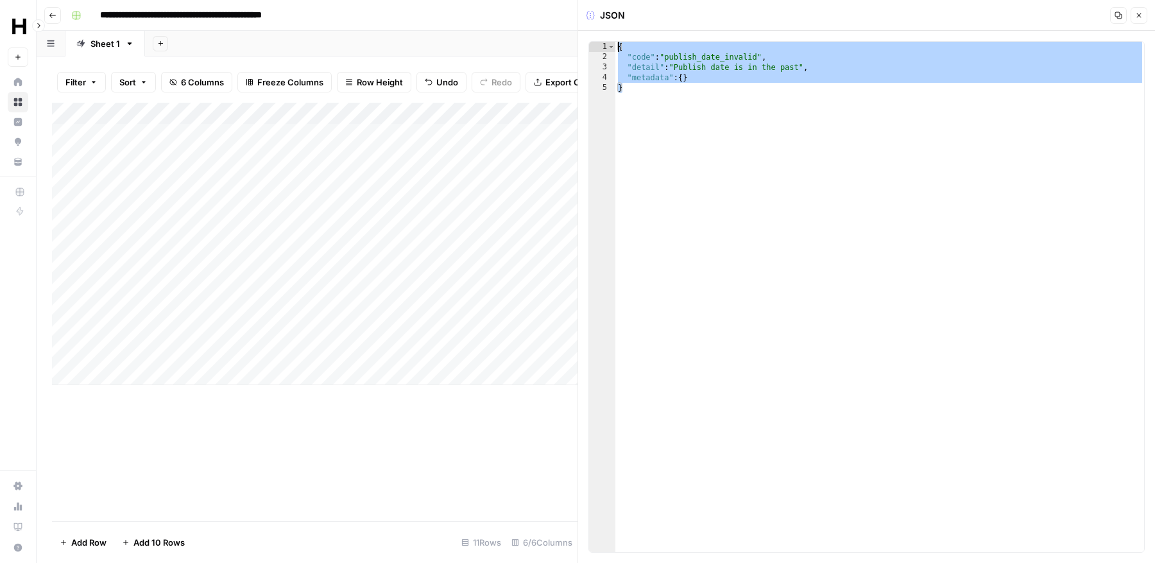 The height and width of the screenshot is (563, 1155). I want to click on span: Undo, so click(447, 82).